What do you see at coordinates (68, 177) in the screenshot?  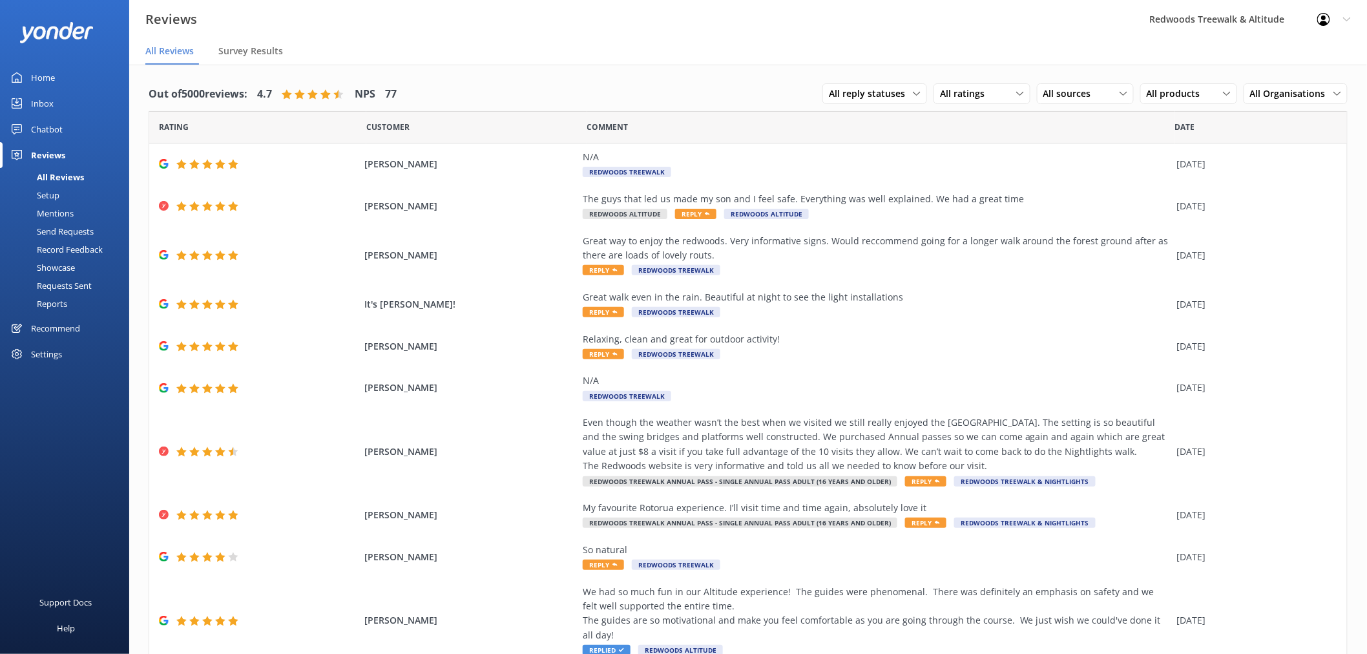 I see `a: All Reviews` at bounding box center [68, 177].